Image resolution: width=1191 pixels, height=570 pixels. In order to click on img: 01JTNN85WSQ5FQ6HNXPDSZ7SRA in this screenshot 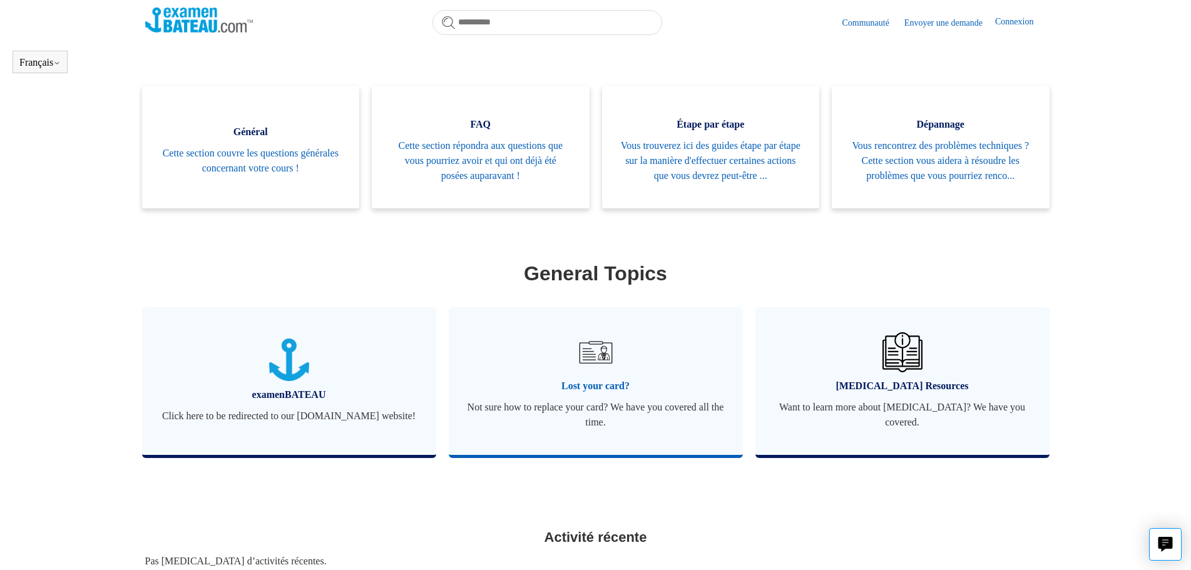, I will do `click(289, 360)`.